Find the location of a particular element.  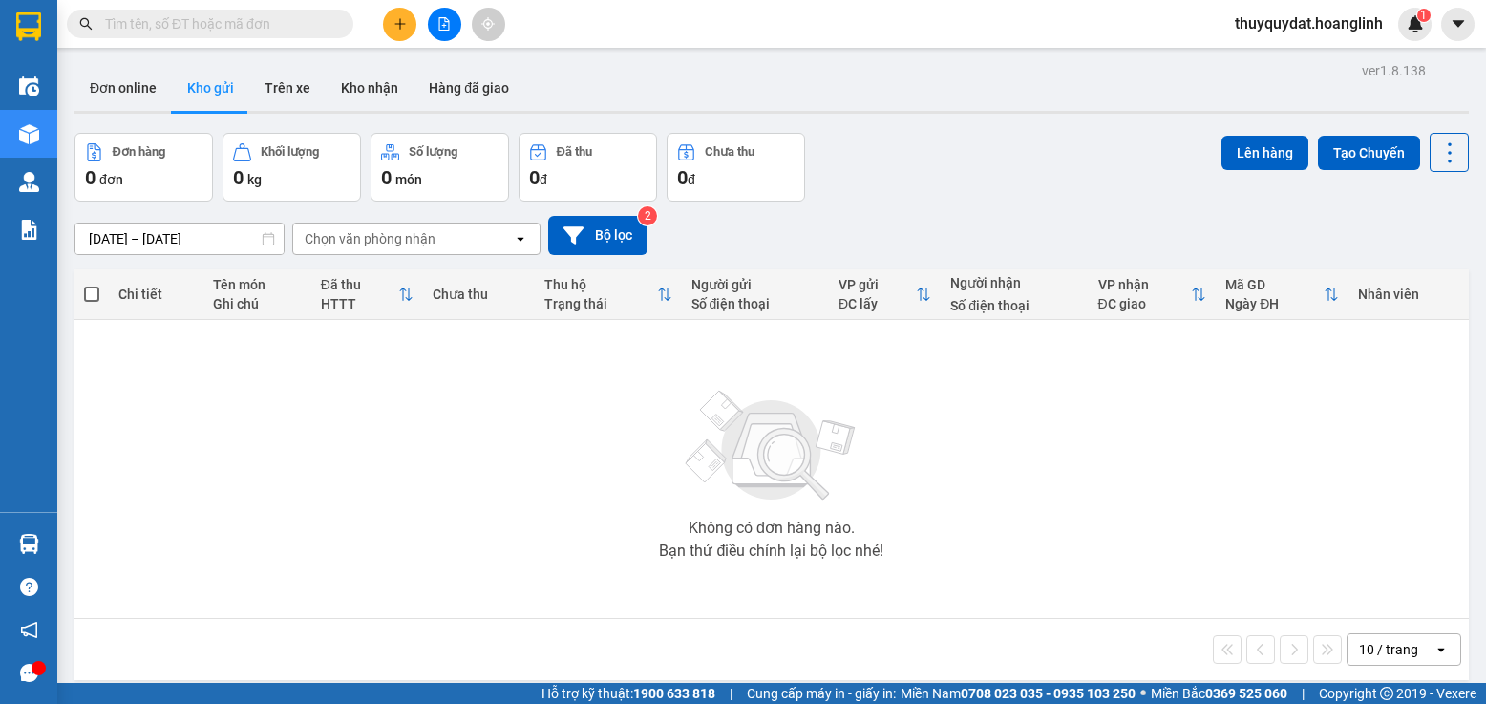

div: Ngày ĐH is located at coordinates (1274, 304).